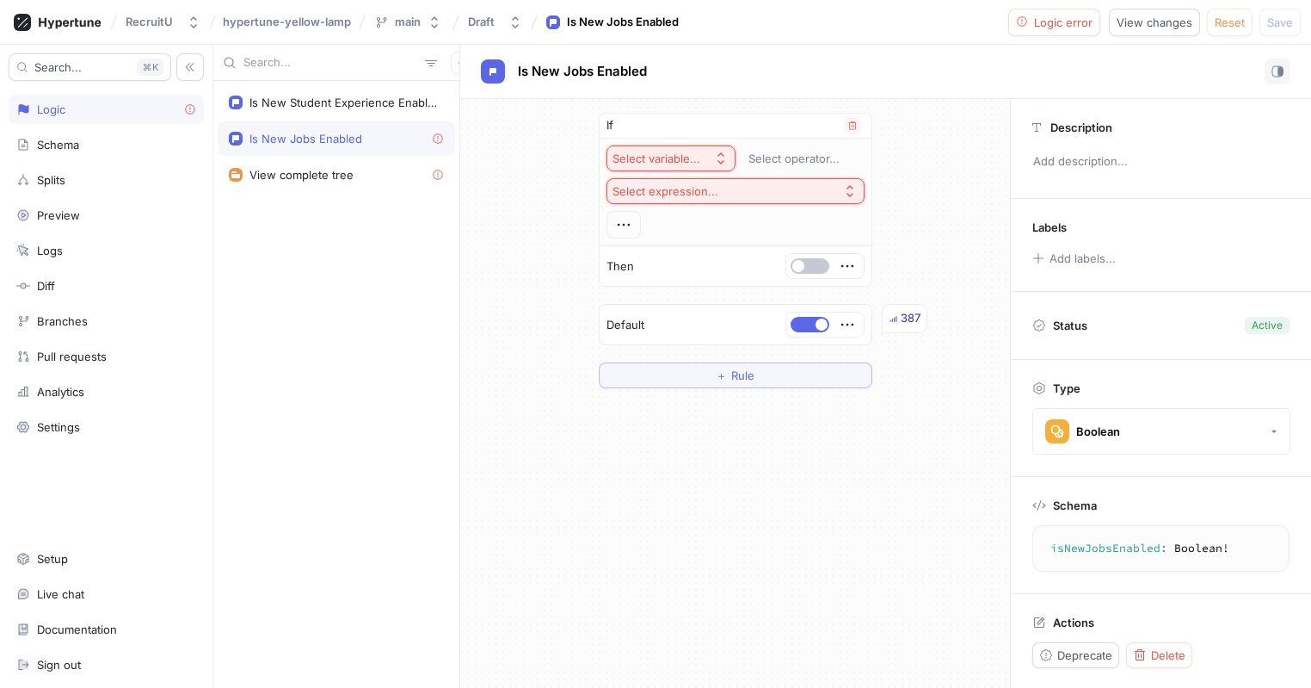 The image size is (1311, 688). What do you see at coordinates (803, 158) in the screenshot?
I see `button: Select operator...` at bounding box center [803, 158].